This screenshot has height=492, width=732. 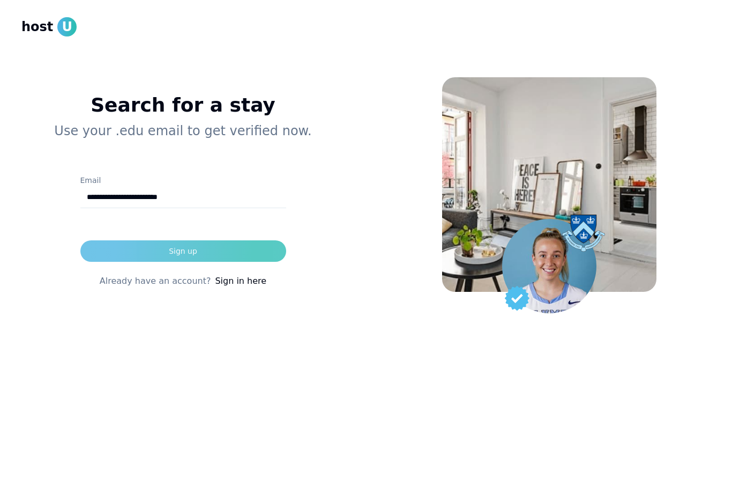 I want to click on span: U, so click(x=67, y=27).